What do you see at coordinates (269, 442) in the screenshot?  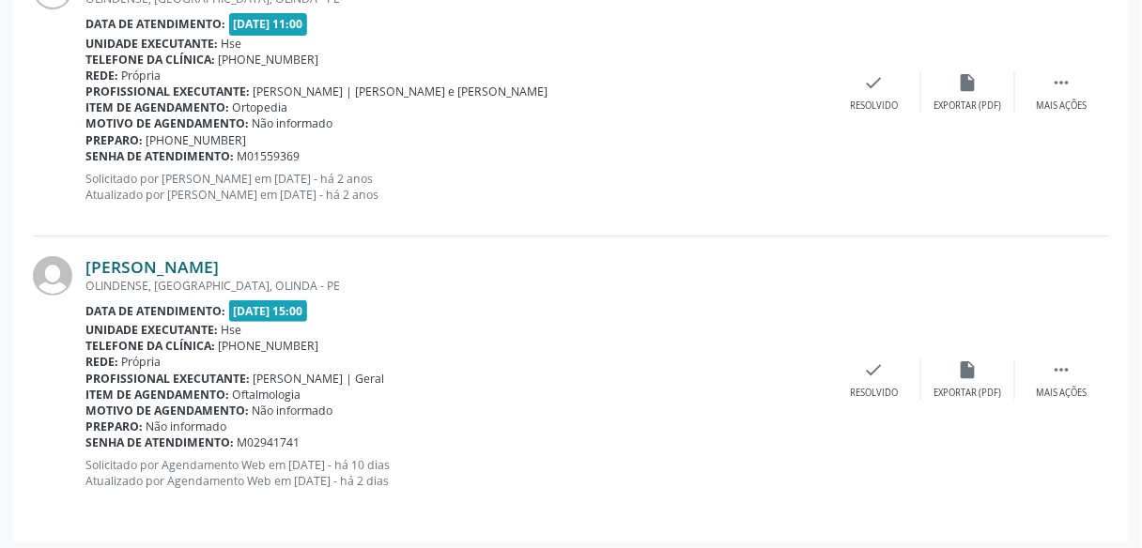 I see `span: M02941741` at bounding box center [269, 442].